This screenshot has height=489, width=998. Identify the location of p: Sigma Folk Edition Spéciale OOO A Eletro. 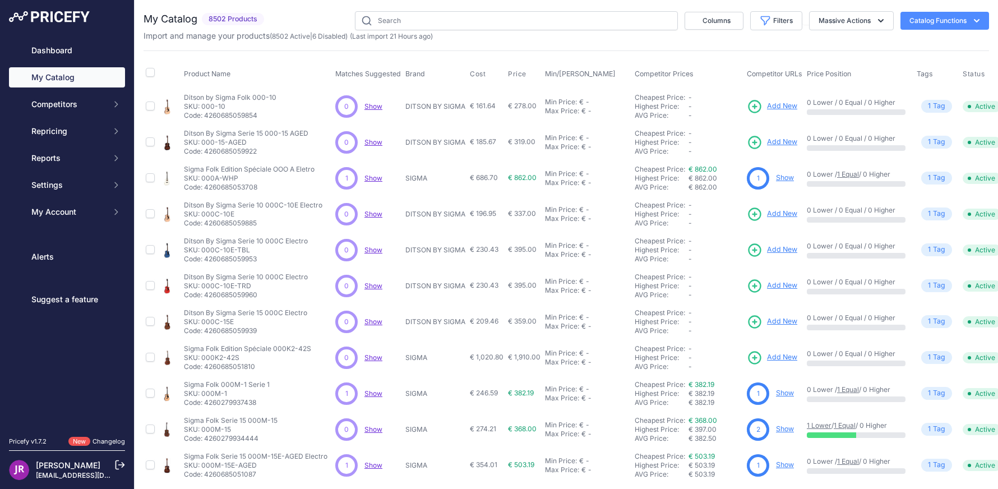
(249, 169).